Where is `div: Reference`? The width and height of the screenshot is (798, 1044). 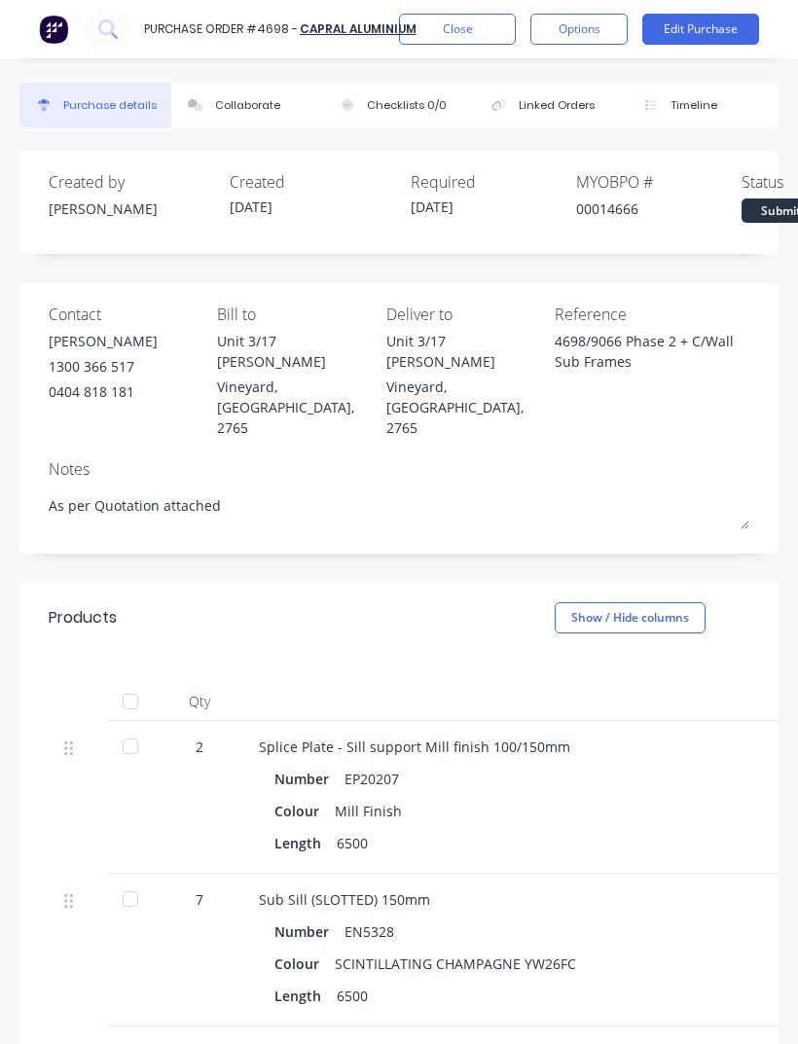
div: Reference is located at coordinates (652, 314).